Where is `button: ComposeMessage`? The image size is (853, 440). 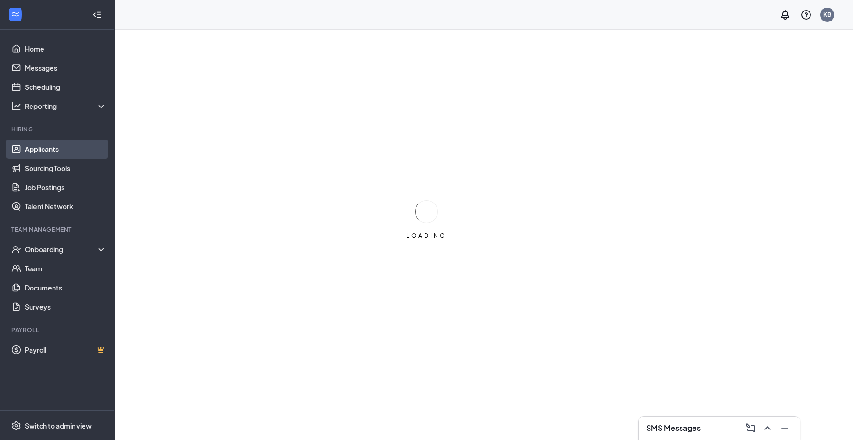
button: ComposeMessage is located at coordinates (750, 428).